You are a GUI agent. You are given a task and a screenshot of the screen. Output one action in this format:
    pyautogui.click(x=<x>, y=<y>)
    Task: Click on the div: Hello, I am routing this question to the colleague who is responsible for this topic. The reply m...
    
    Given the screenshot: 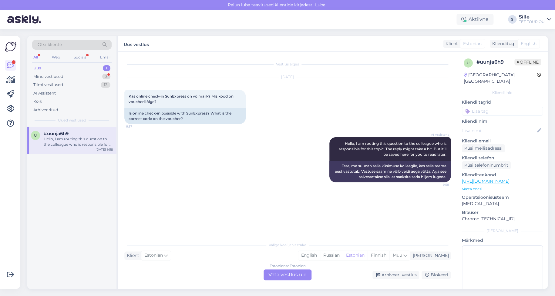 What is the action you would take?
    pyautogui.click(x=78, y=142)
    